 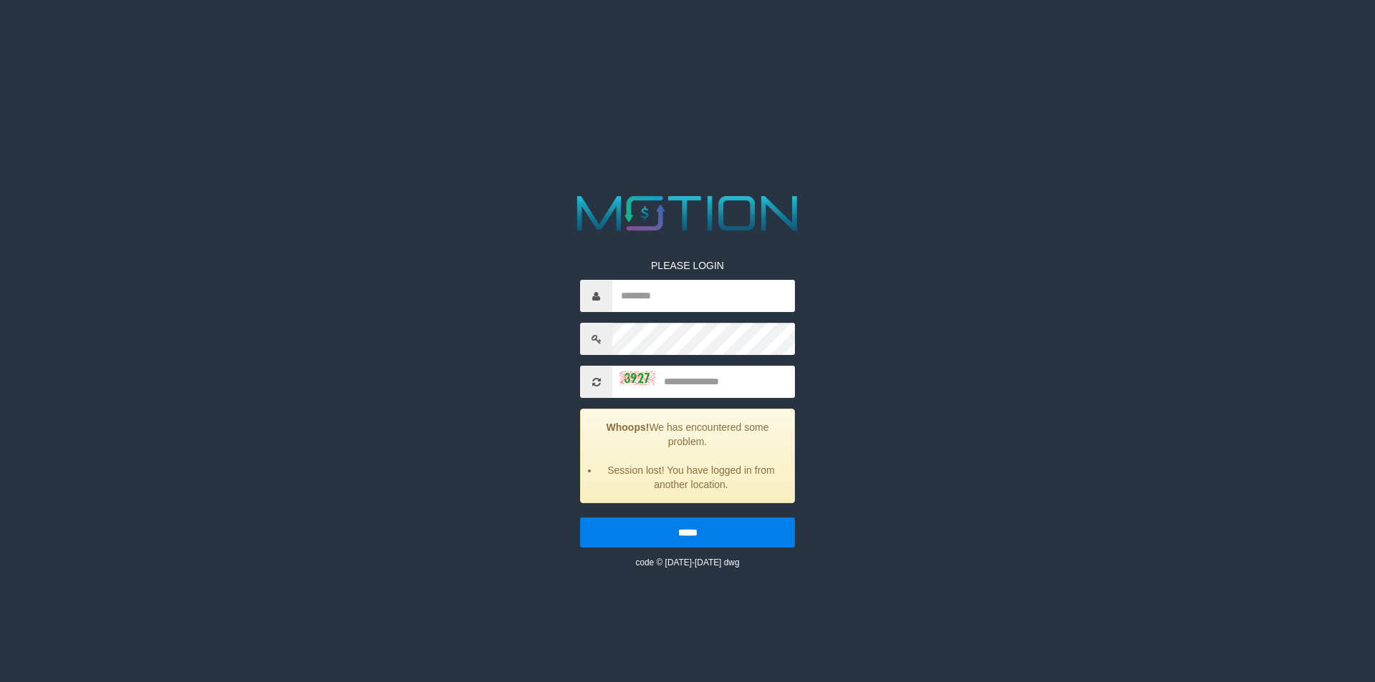 I want to click on p: PLEASE LOGIN, so click(x=687, y=266).